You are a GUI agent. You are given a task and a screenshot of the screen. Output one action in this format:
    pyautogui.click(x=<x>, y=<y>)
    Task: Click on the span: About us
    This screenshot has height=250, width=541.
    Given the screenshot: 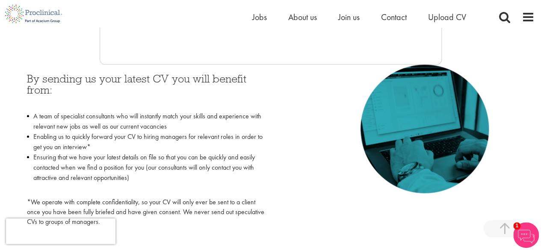 What is the action you would take?
    pyautogui.click(x=302, y=17)
    